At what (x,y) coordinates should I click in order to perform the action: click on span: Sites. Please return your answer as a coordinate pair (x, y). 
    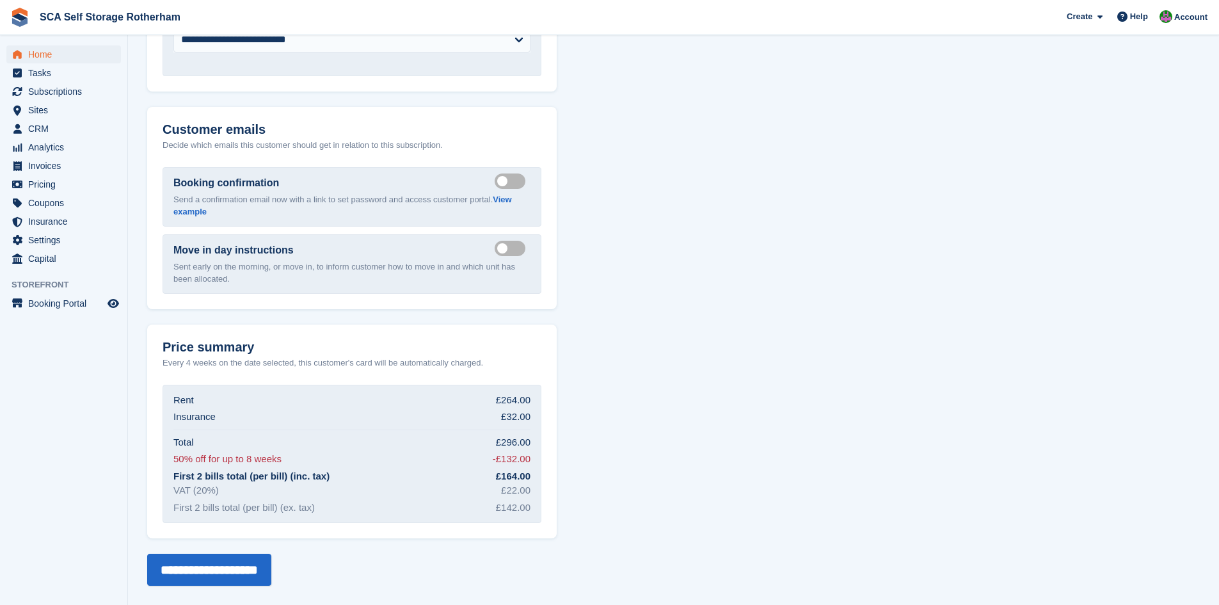
    Looking at the image, I should click on (67, 110).